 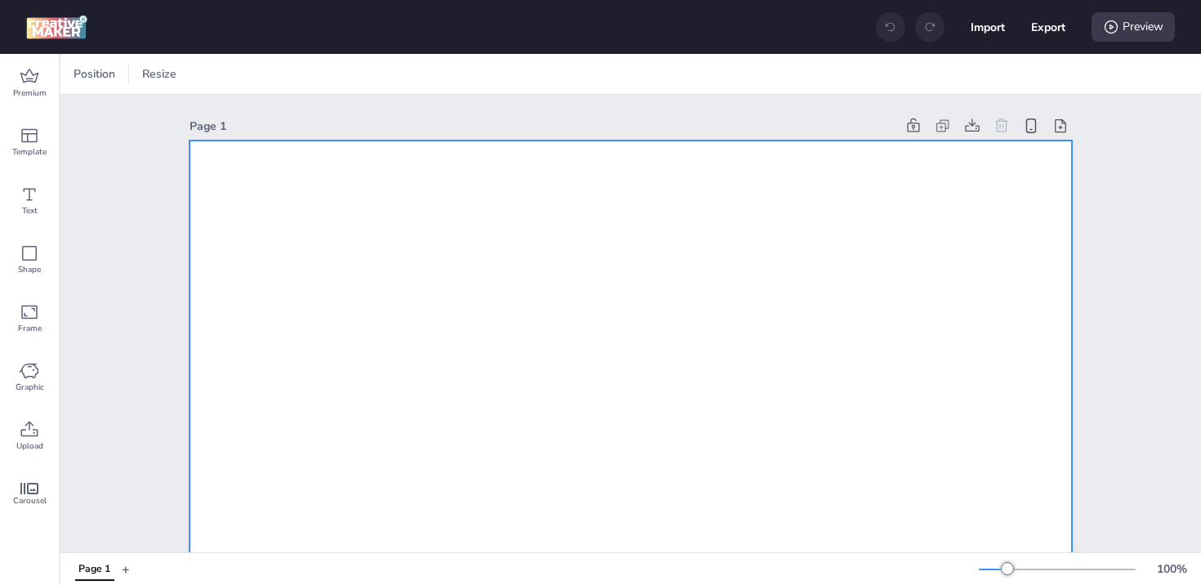 I want to click on span: Upload, so click(x=29, y=446).